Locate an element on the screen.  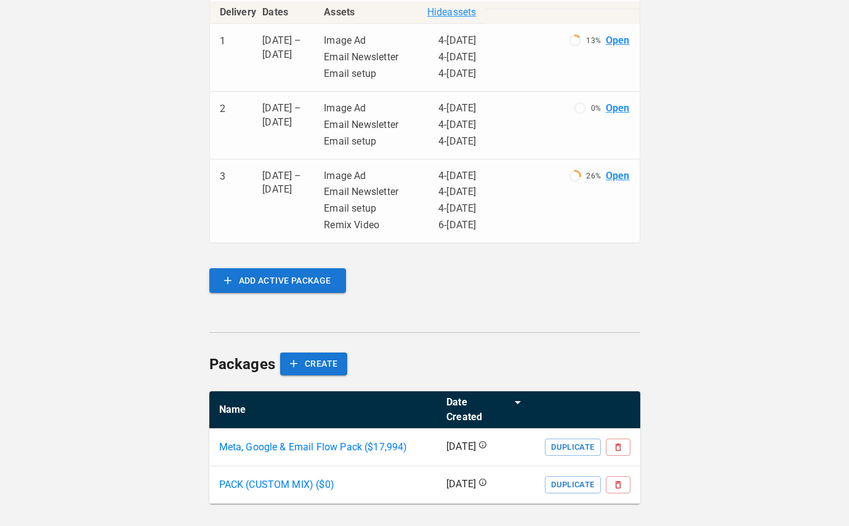
p: PACK (CUSTOM MIX) ($ 0 ) is located at coordinates (276, 485).